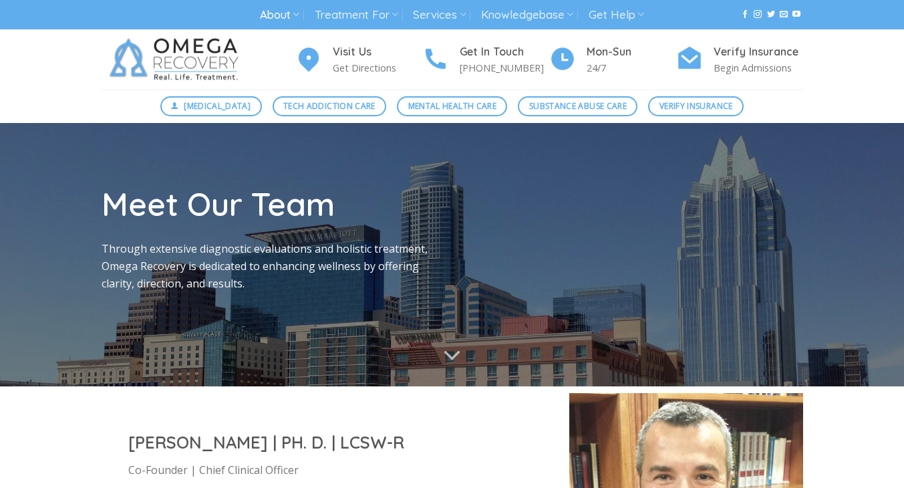 Image resolution: width=904 pixels, height=488 pixels. What do you see at coordinates (578, 106) in the screenshot?
I see `a: Substance Abuse Care` at bounding box center [578, 106].